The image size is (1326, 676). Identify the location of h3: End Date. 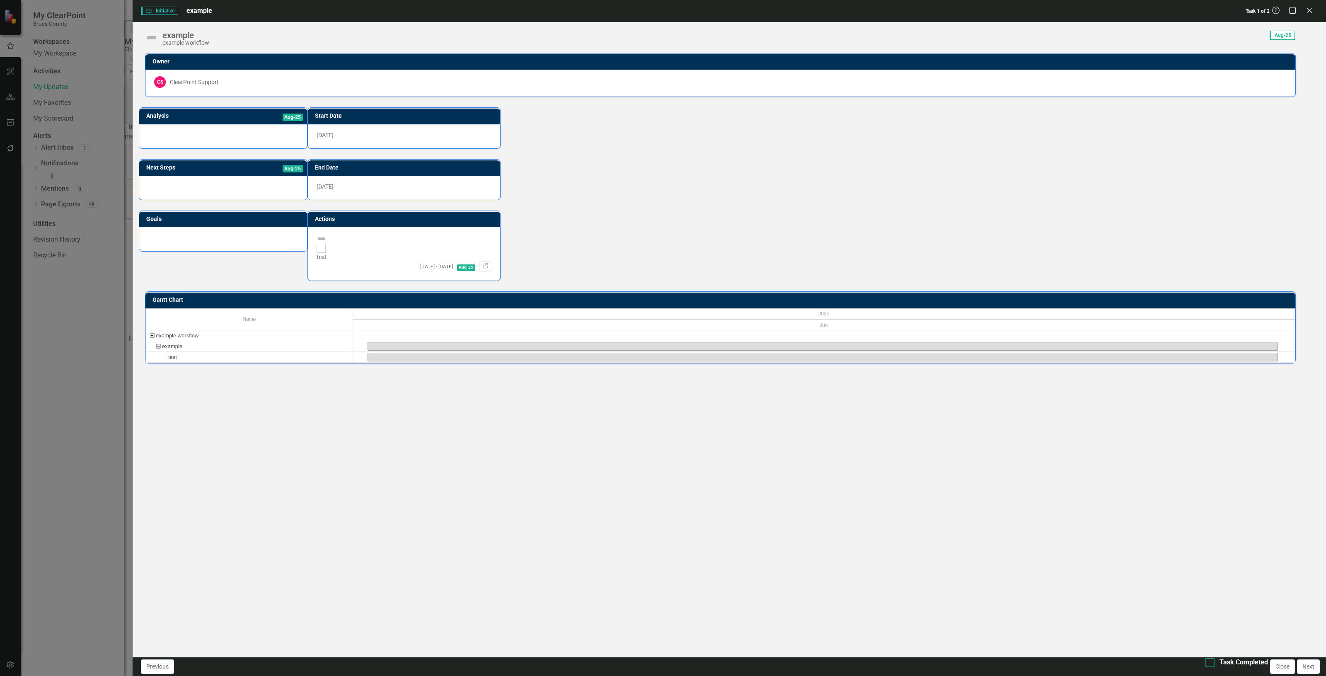
(405, 167).